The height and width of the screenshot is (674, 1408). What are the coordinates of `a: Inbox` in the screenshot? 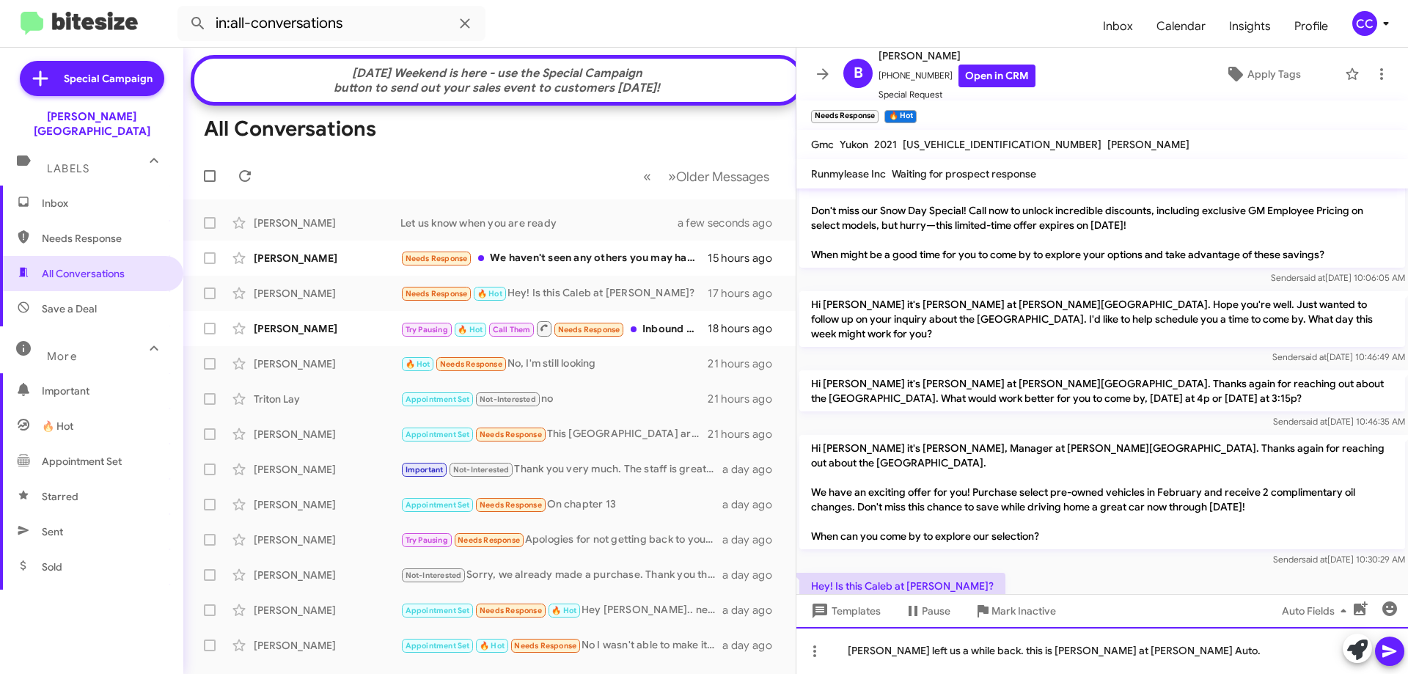 It's located at (1118, 26).